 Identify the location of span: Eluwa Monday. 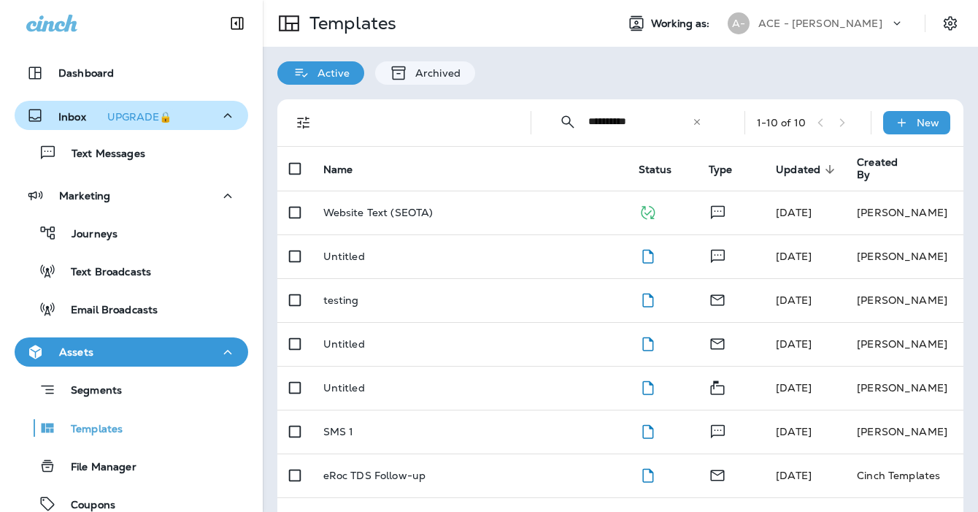
(793, 344).